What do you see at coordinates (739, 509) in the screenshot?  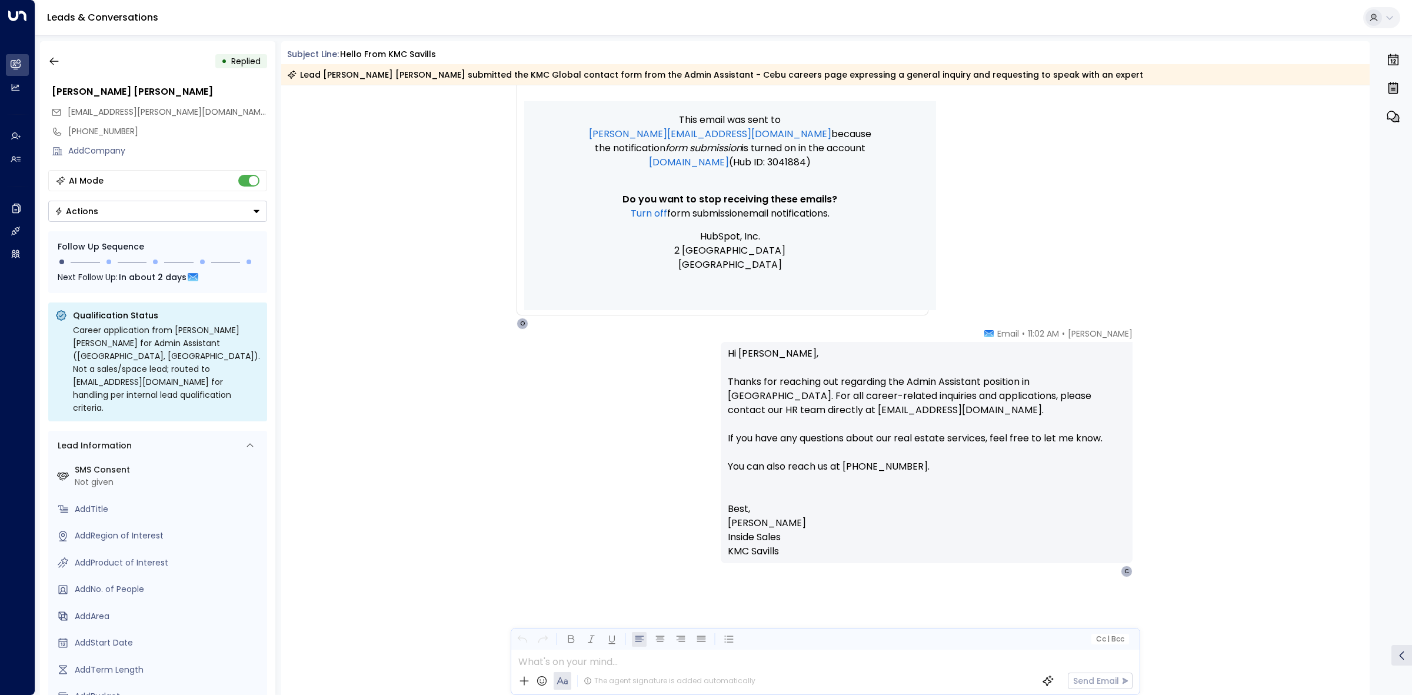 I see `span: Best,` at bounding box center [739, 509].